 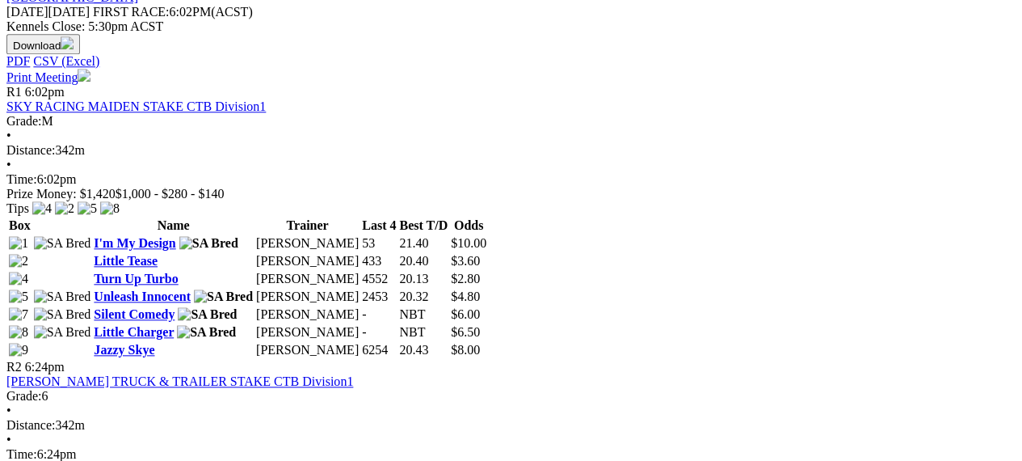 I want to click on th: Odds, so click(x=469, y=225).